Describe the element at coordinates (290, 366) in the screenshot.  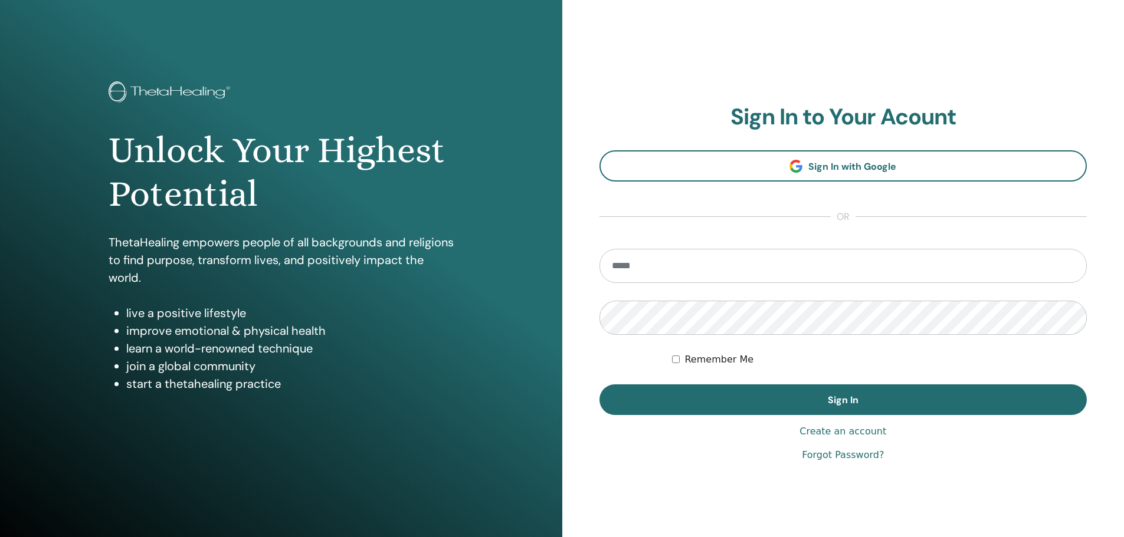
I see `li: join a global community` at that location.